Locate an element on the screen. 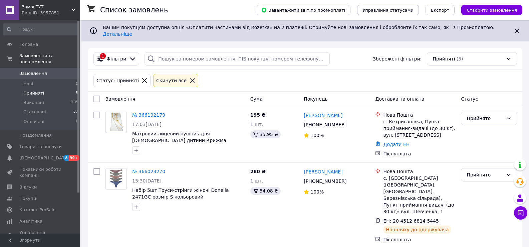 The width and height of the screenshot is (529, 247). span: Аналітика is located at coordinates (31, 221).